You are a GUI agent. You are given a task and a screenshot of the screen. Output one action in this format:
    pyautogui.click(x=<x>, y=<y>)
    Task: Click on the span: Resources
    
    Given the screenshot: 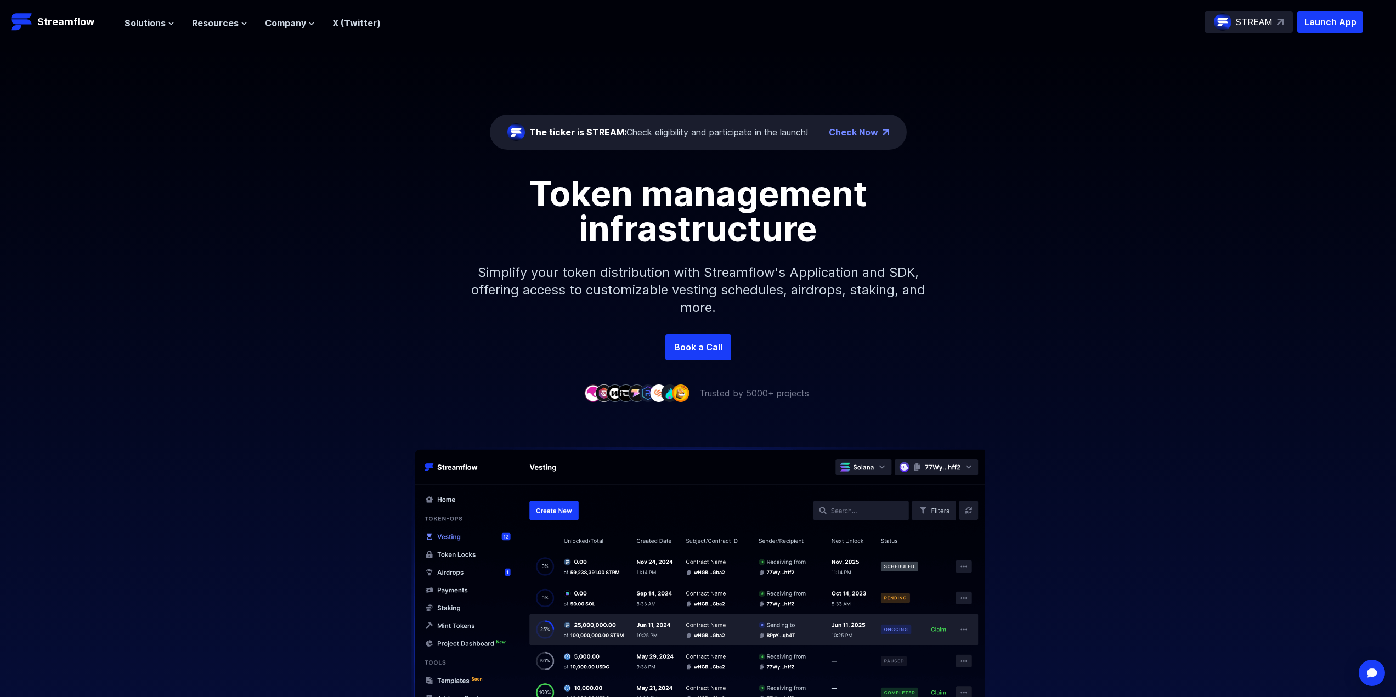 What is the action you would take?
    pyautogui.click(x=215, y=23)
    